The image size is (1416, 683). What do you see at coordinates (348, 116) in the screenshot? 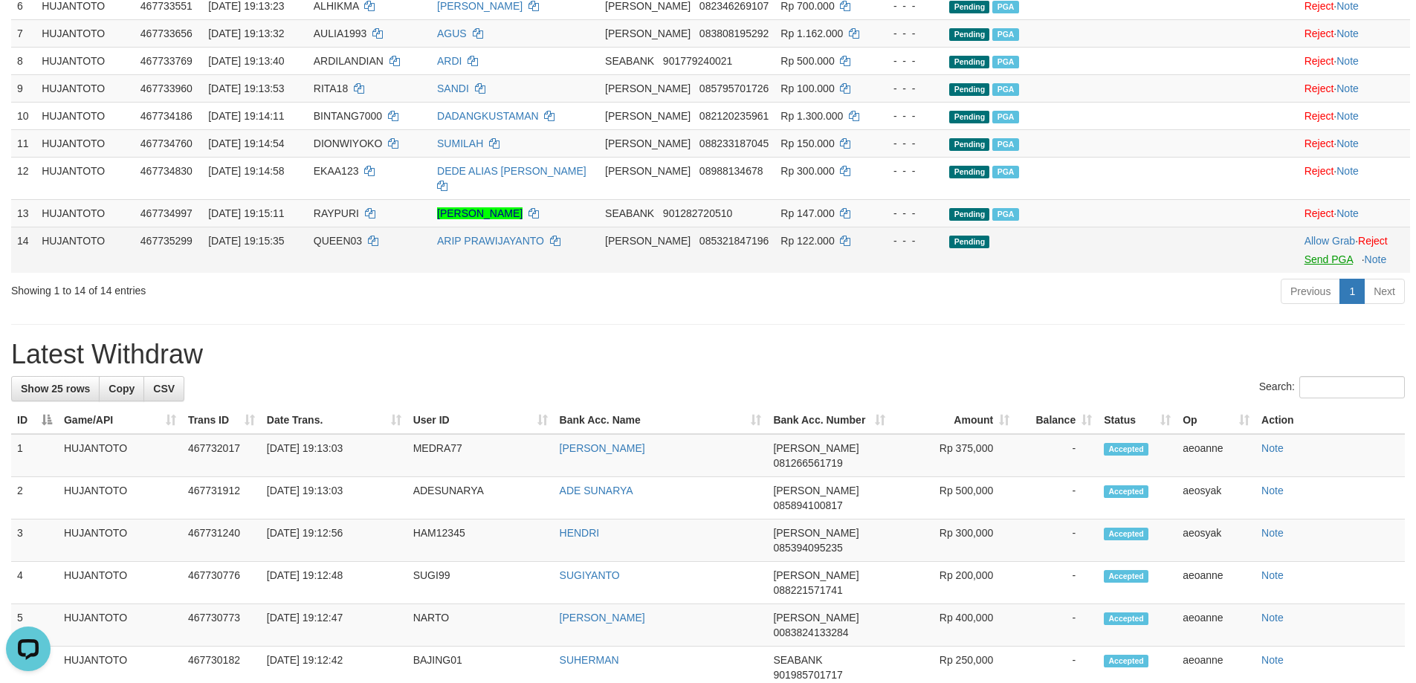
I see `span: BINTANG7000` at bounding box center [348, 116].